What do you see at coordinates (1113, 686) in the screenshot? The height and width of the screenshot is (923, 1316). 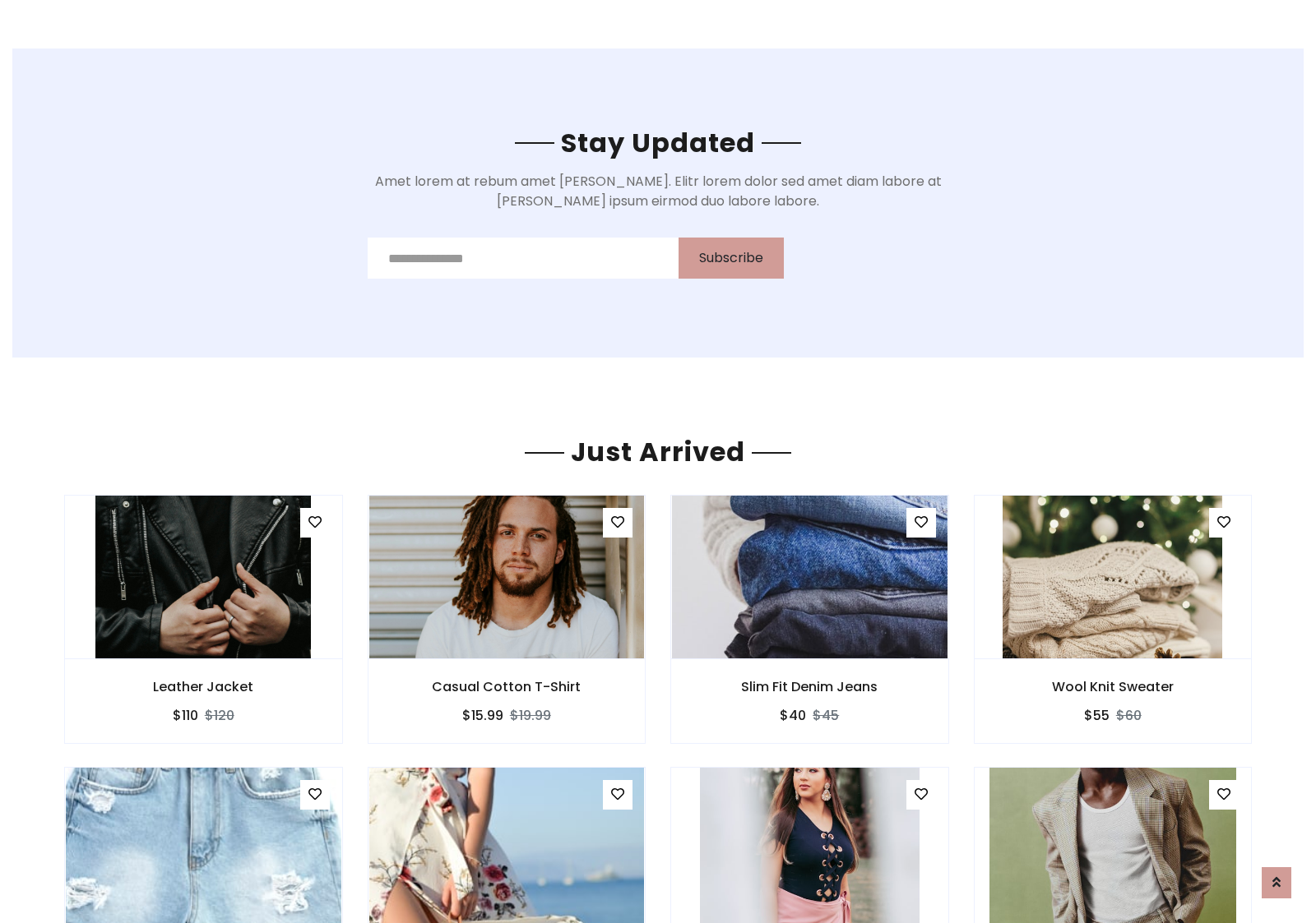 I see `h6: Wool Knit Sweater` at bounding box center [1113, 686].